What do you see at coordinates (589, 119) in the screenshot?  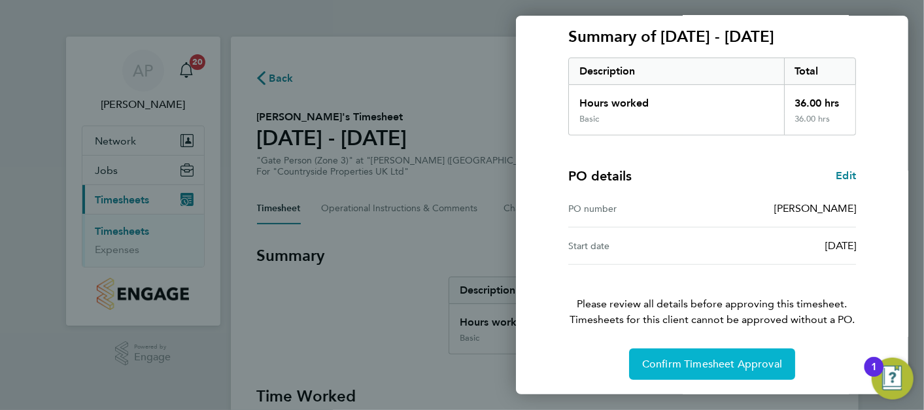 I see `div: Basic` at bounding box center [589, 119].